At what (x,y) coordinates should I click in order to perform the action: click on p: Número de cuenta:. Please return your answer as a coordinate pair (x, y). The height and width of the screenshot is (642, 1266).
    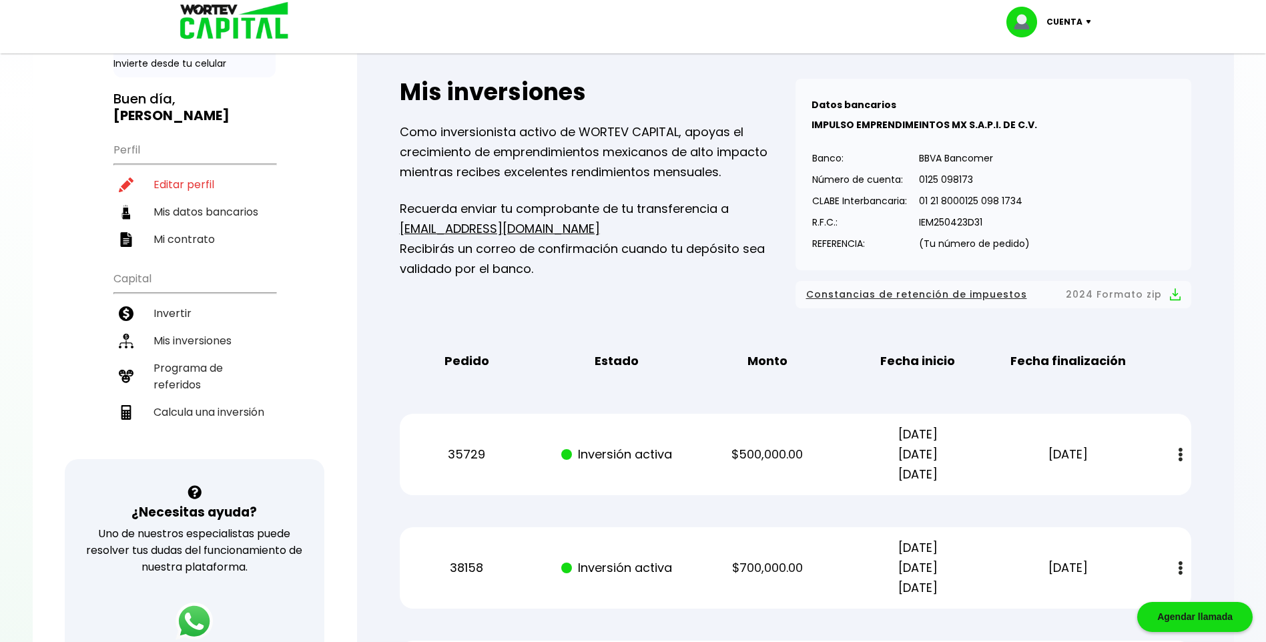
    Looking at the image, I should click on (859, 179).